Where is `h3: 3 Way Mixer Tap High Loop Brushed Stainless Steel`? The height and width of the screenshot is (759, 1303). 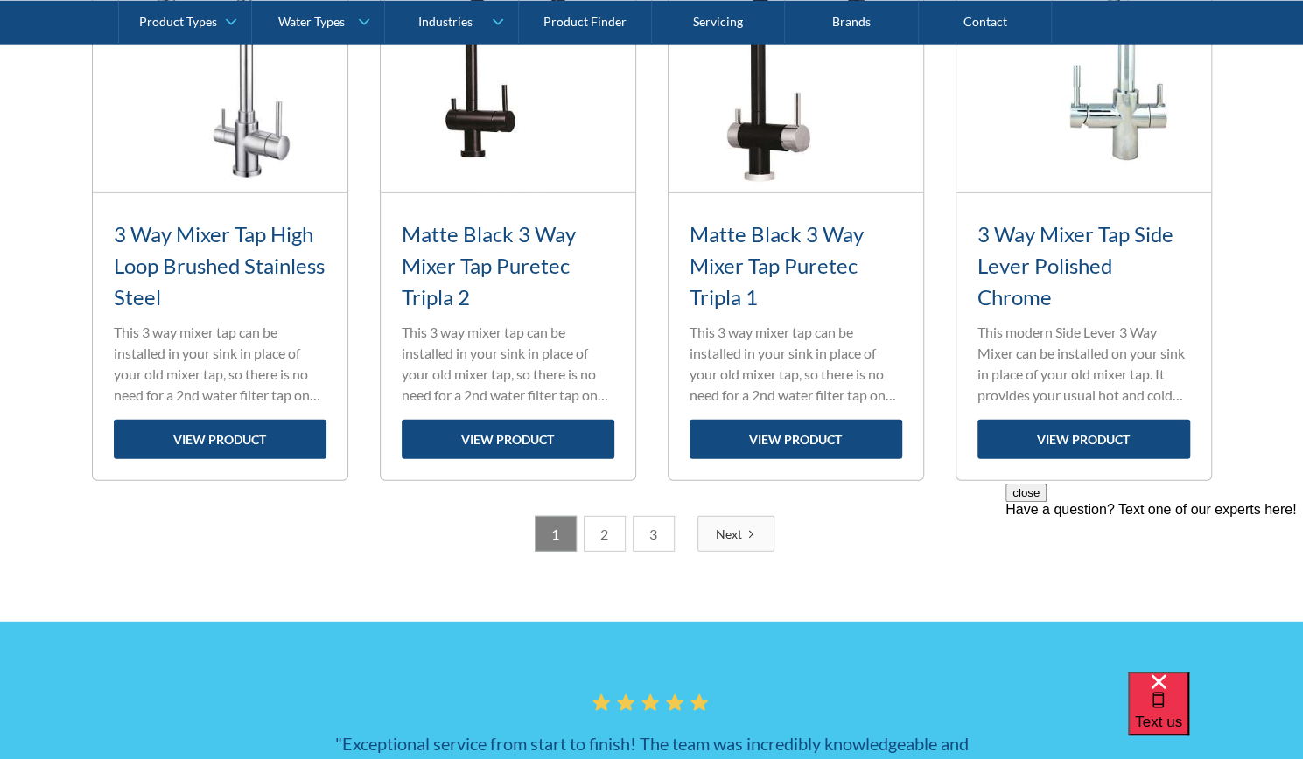 h3: 3 Way Mixer Tap High Loop Brushed Stainless Steel is located at coordinates (220, 266).